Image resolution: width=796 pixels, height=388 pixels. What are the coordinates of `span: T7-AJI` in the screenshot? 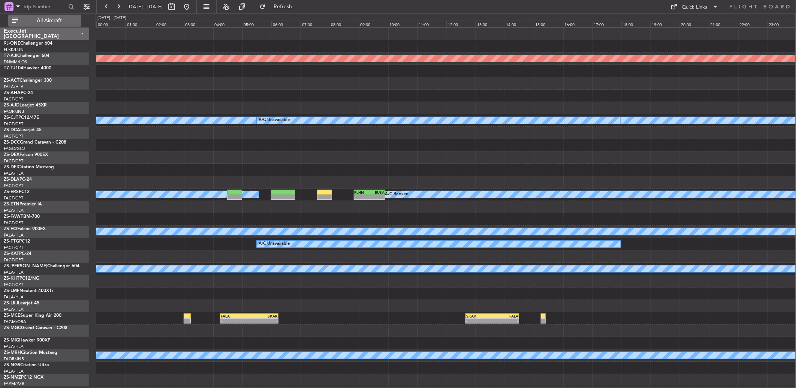 It's located at (10, 56).